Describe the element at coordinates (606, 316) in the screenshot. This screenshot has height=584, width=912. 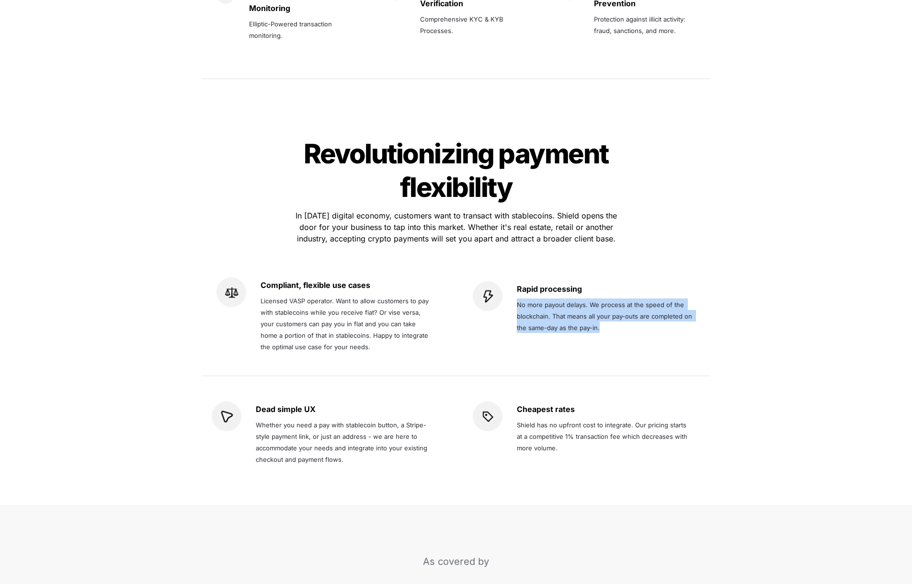
I see `span: No more payout delays. We process at the speed of the blockchain. That means all your pay-outs ar...` at that location.